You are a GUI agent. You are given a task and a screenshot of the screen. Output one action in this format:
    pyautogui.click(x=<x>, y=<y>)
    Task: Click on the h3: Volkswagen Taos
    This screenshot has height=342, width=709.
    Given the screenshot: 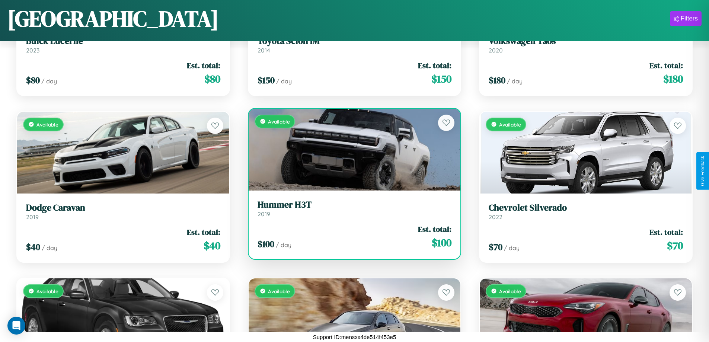 What is the action you would take?
    pyautogui.click(x=586, y=41)
    